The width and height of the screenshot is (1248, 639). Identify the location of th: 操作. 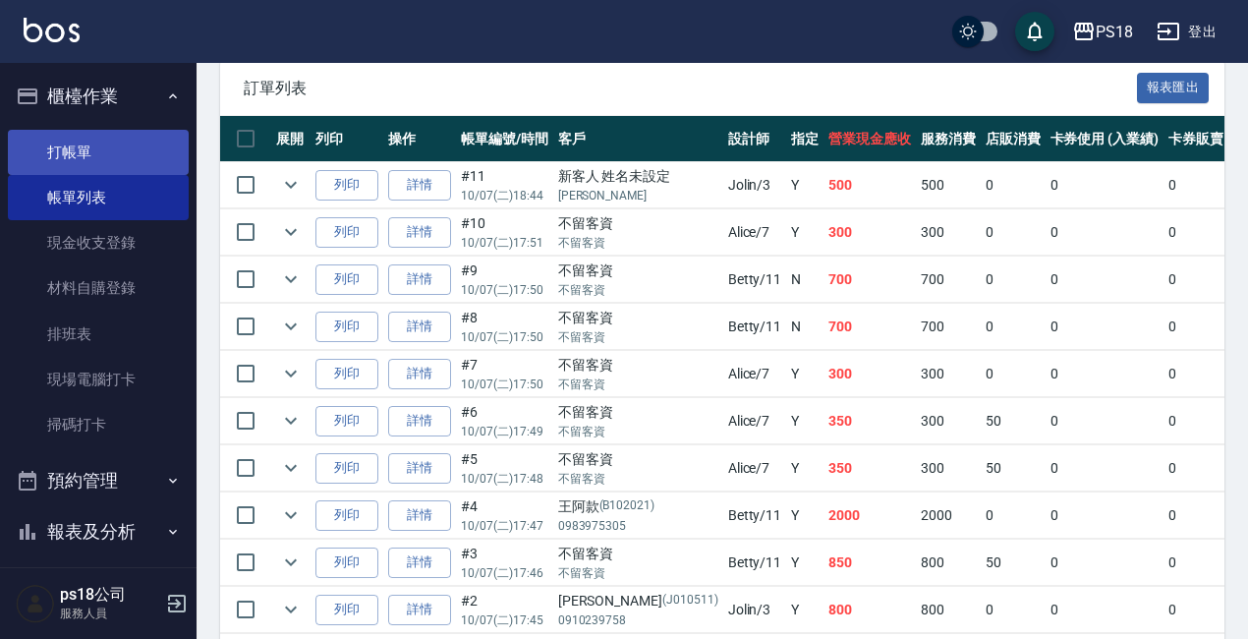
(420, 139).